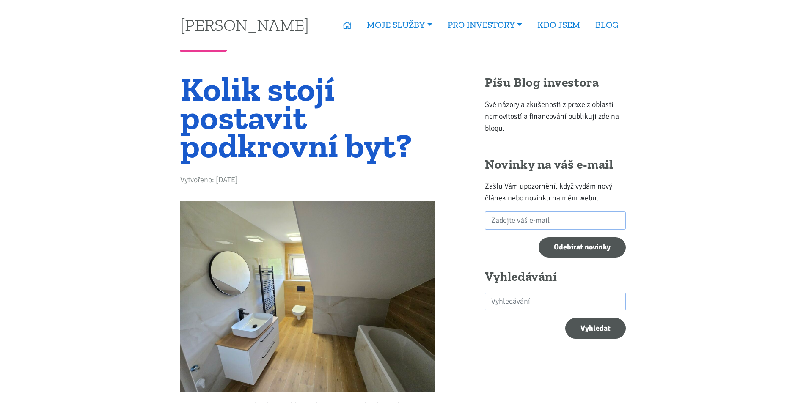  I want to click on p: Své názory a zkušenosti z praxe z oblasti nemovitostí a financování publikuji zde na blogu., so click(555, 116).